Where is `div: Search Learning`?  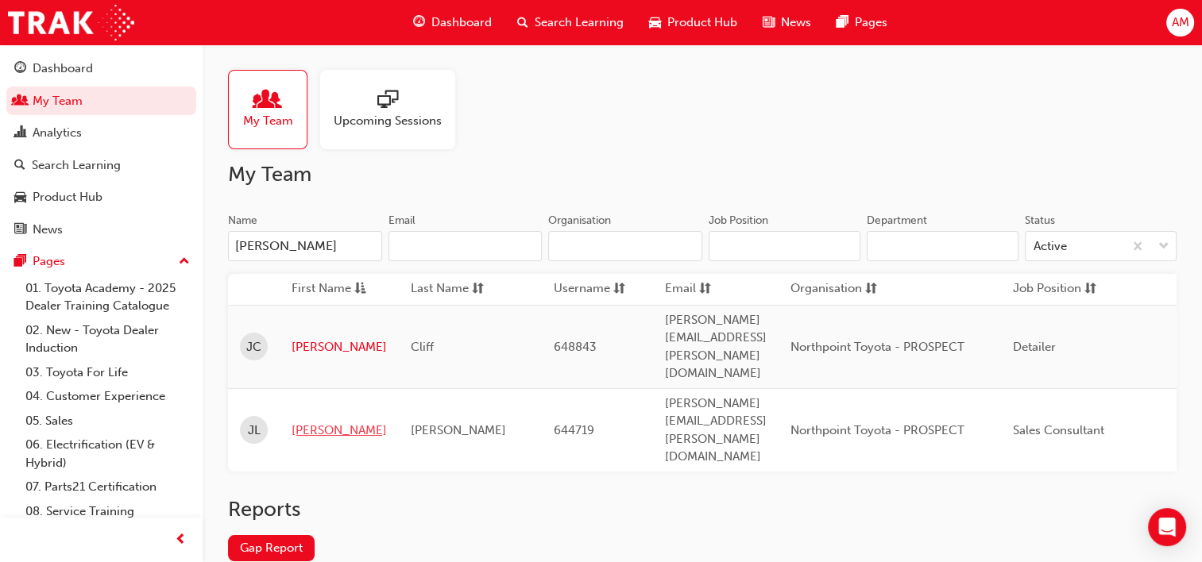
div: Search Learning is located at coordinates (76, 165).